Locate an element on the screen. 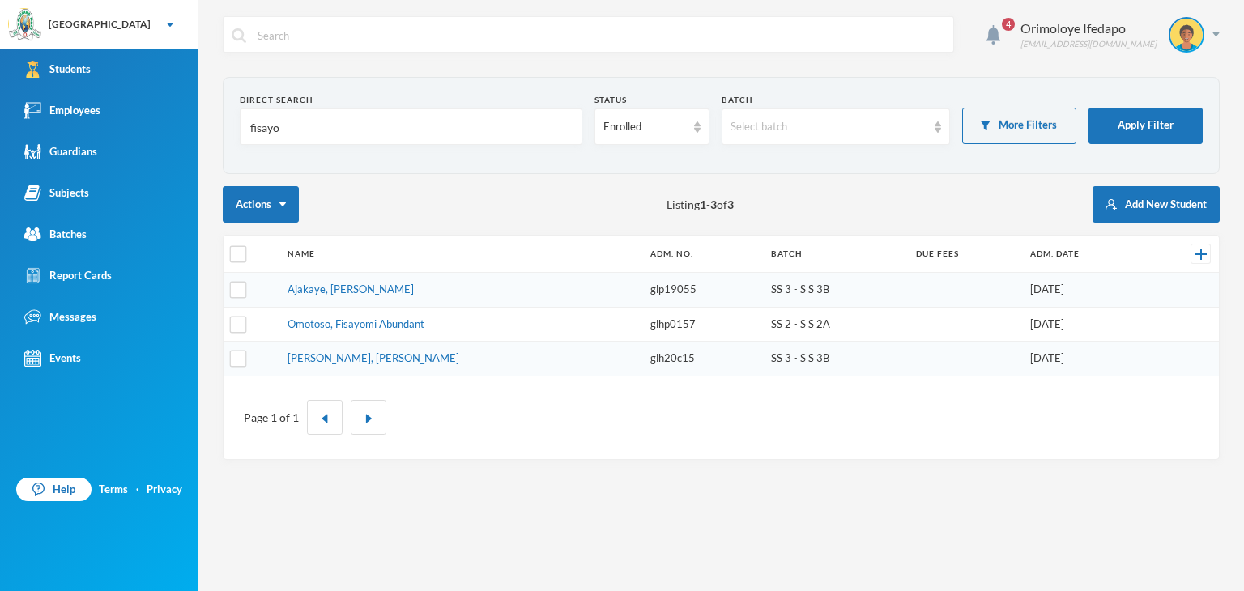 The height and width of the screenshot is (591, 1244). input: Search is located at coordinates (600, 35).